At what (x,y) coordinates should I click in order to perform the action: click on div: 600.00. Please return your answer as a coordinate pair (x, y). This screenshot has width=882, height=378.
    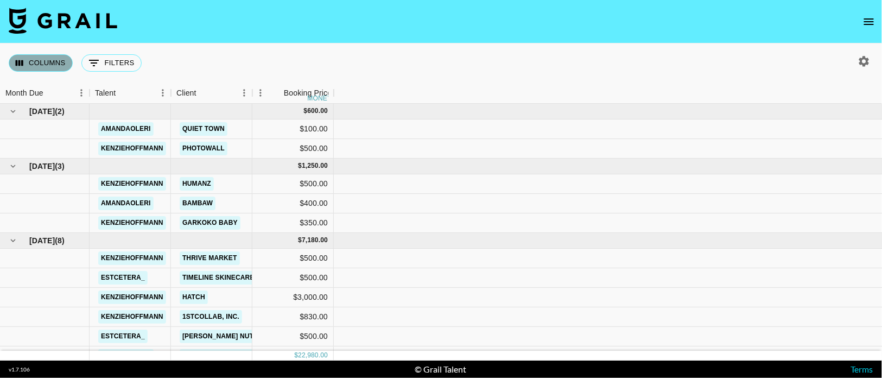
    Looking at the image, I should click on (318, 111).